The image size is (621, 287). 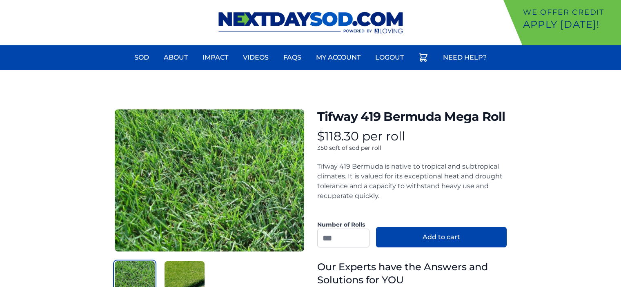 I want to click on img: Detail Product Image 1, so click(x=209, y=180).